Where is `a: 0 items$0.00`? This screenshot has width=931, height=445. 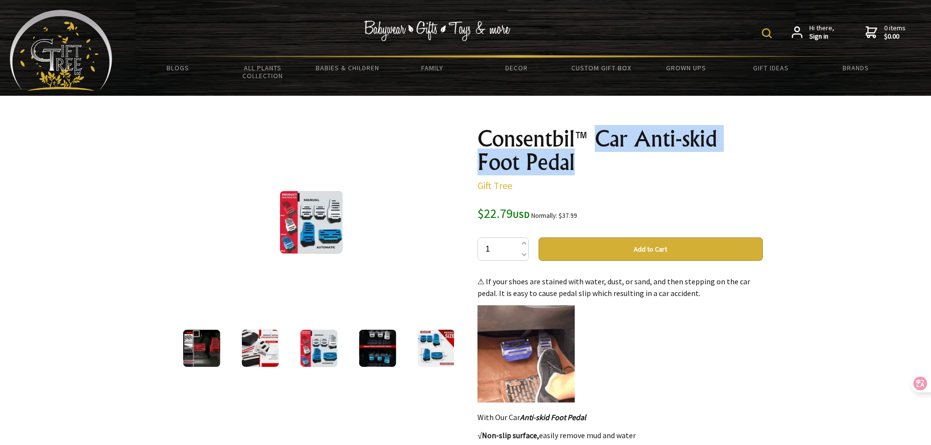 a: 0 items$0.00 is located at coordinates (886, 32).